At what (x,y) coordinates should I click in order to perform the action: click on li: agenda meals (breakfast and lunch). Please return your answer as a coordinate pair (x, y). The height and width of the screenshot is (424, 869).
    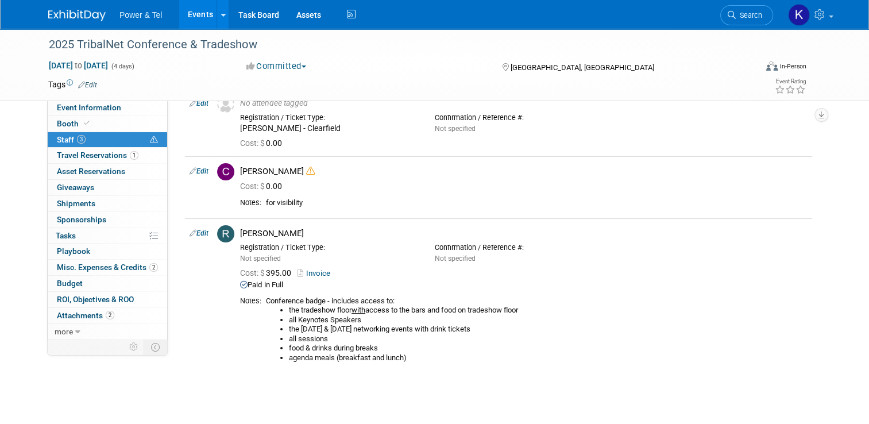
    Looking at the image, I should click on (548, 358).